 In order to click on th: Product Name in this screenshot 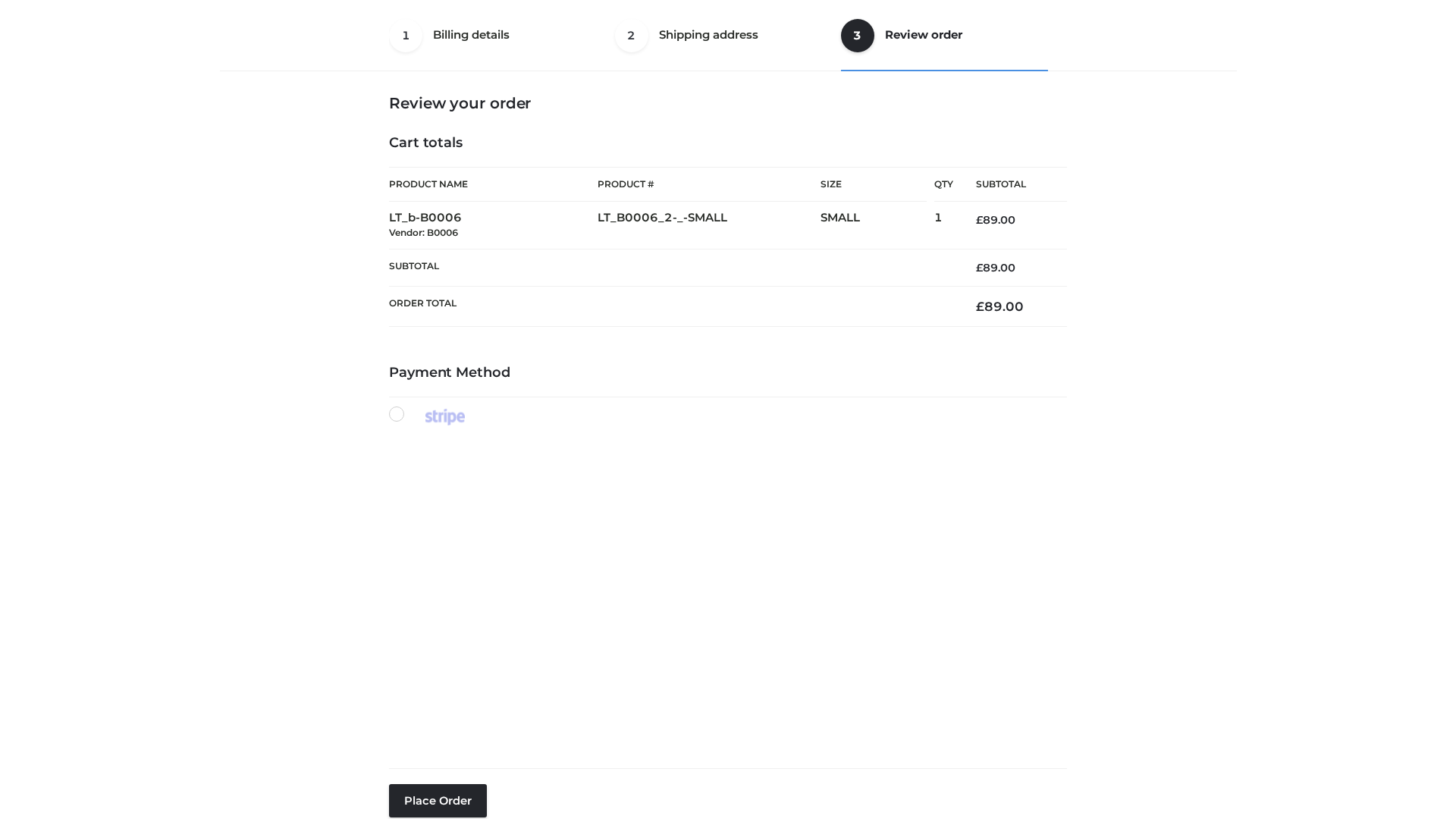, I will do `click(493, 184)`.